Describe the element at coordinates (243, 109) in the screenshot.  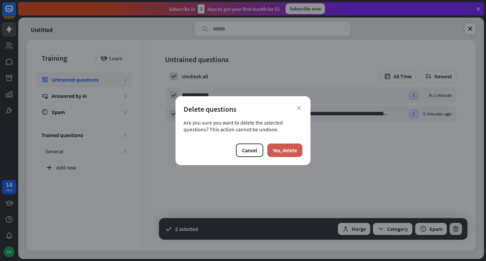
I see `div: Delete questions` at that location.